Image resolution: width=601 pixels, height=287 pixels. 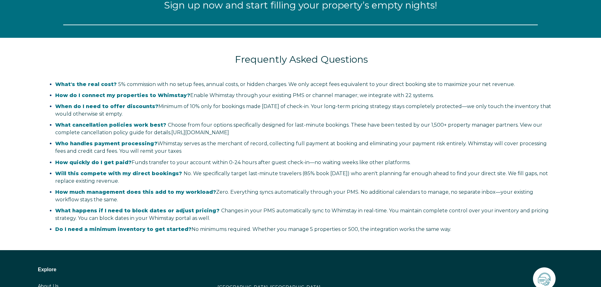 What do you see at coordinates (106, 144) in the screenshot?
I see `strong: Who handles payment processing?` at bounding box center [106, 144].